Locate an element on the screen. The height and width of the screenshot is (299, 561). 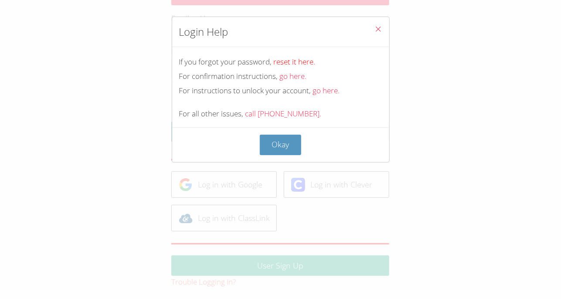
h2: Login Help is located at coordinates (203, 32).